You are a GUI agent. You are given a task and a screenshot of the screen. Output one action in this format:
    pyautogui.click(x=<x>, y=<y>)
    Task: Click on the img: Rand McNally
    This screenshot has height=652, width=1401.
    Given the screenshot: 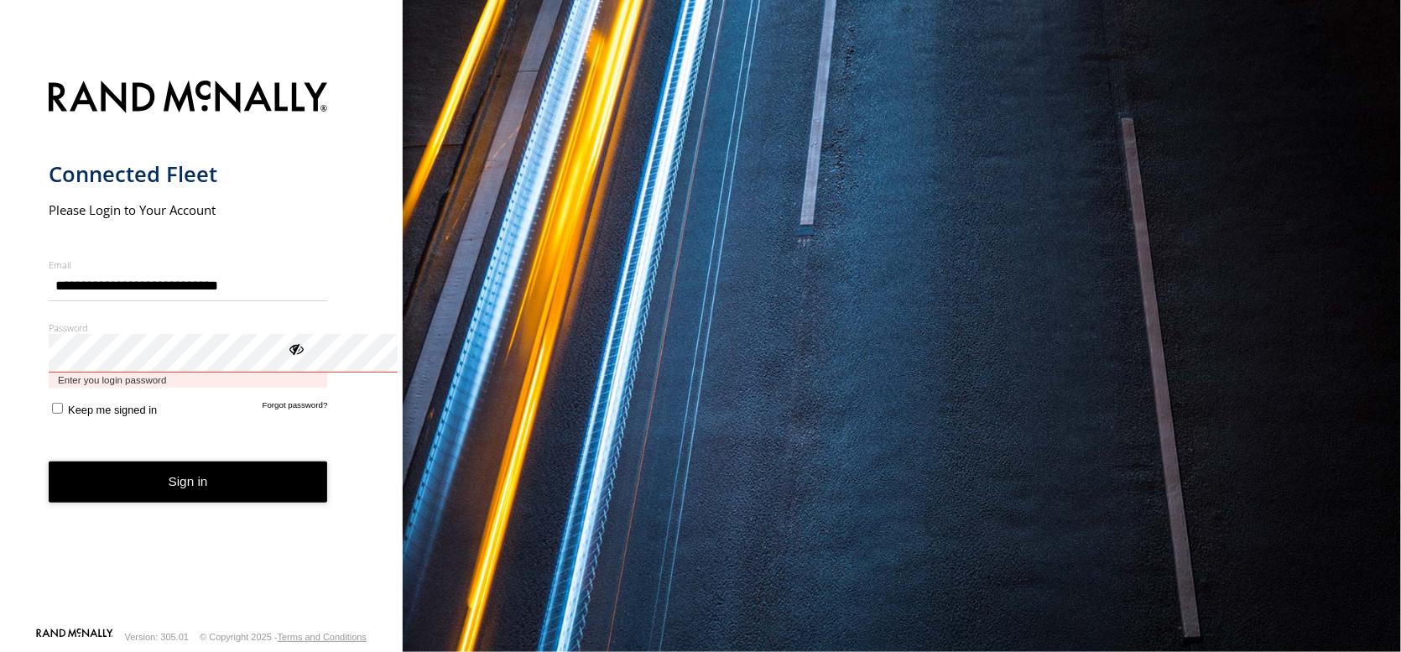 What is the action you would take?
    pyautogui.click(x=188, y=98)
    